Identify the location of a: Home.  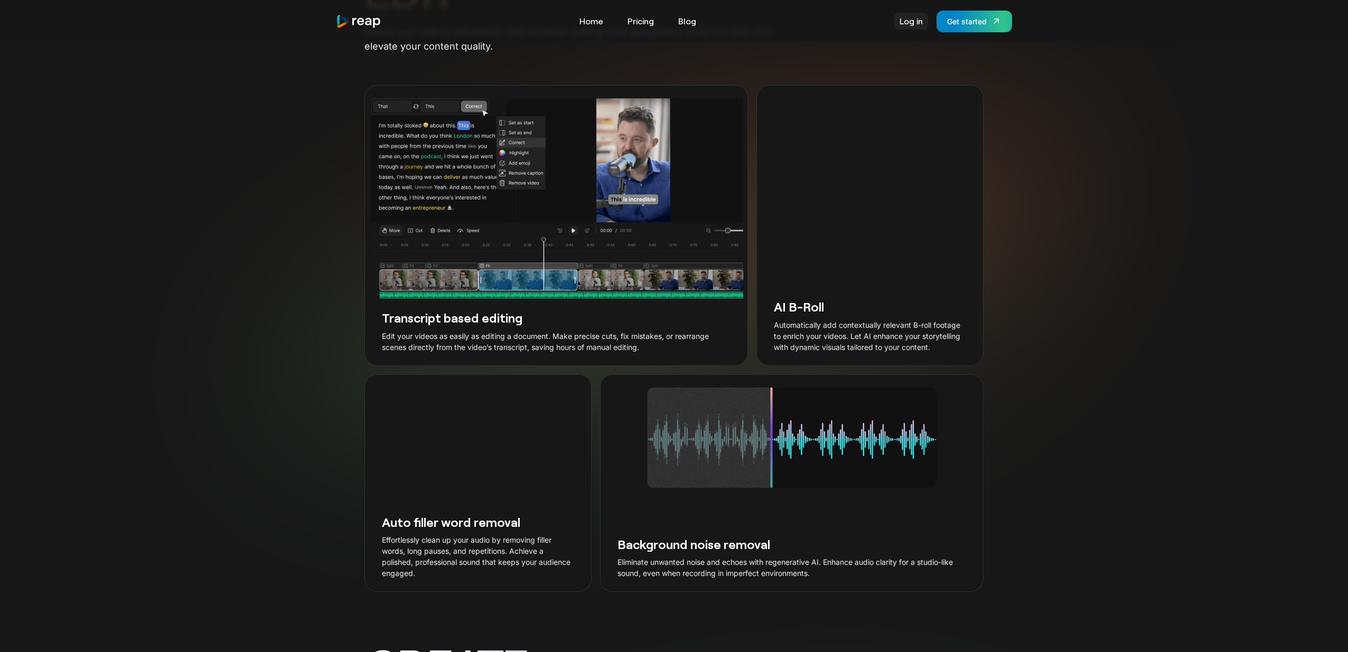
(591, 21).